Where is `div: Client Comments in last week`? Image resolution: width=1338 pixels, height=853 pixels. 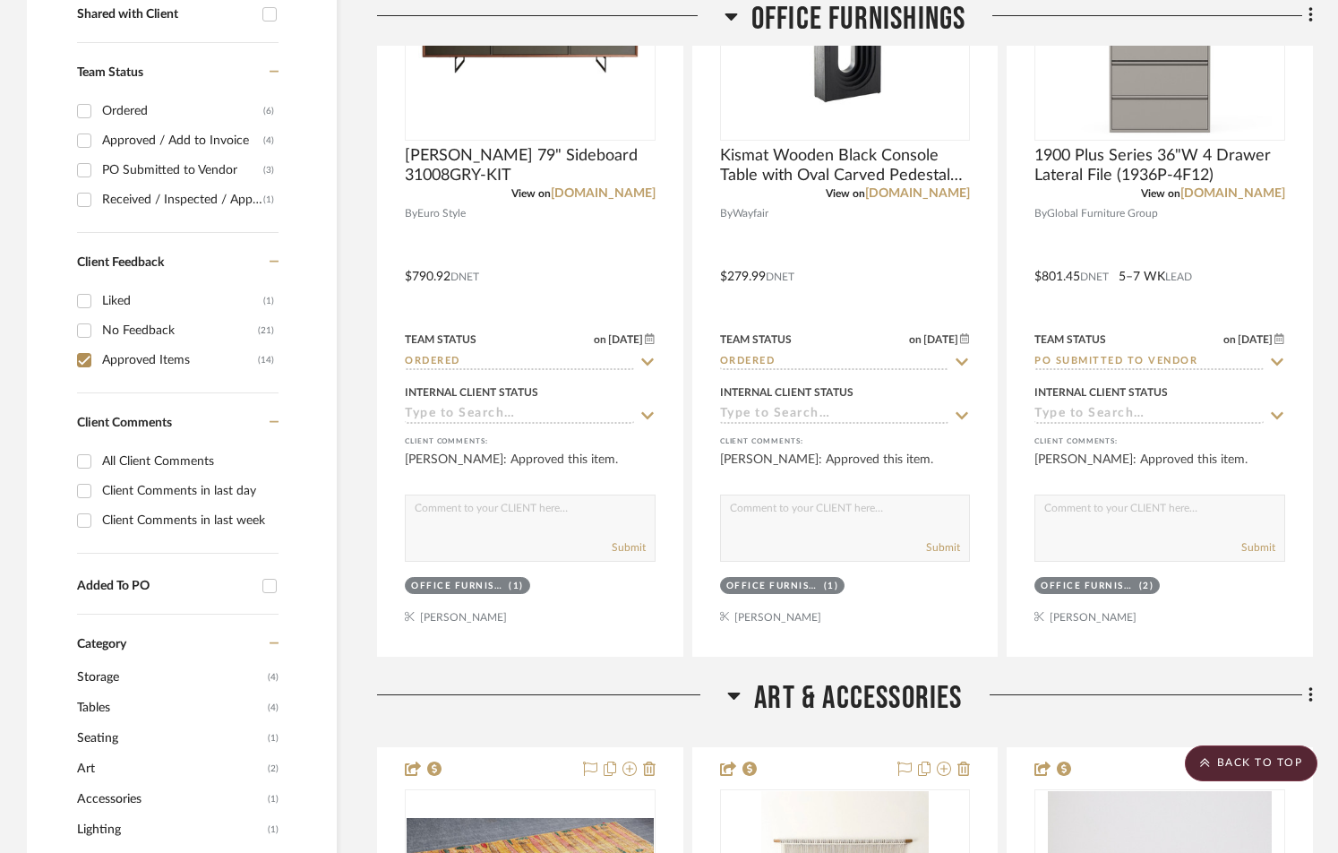
div: Client Comments in last week is located at coordinates (188, 520).